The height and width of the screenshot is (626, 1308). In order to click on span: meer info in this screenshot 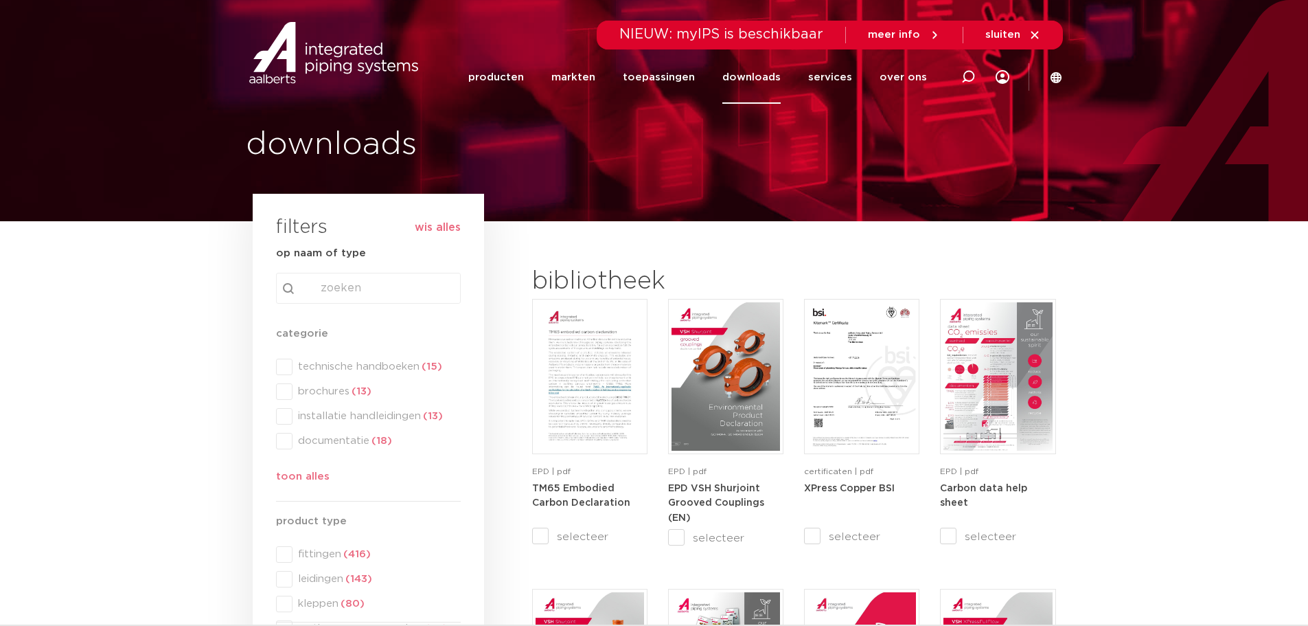, I will do `click(894, 34)`.